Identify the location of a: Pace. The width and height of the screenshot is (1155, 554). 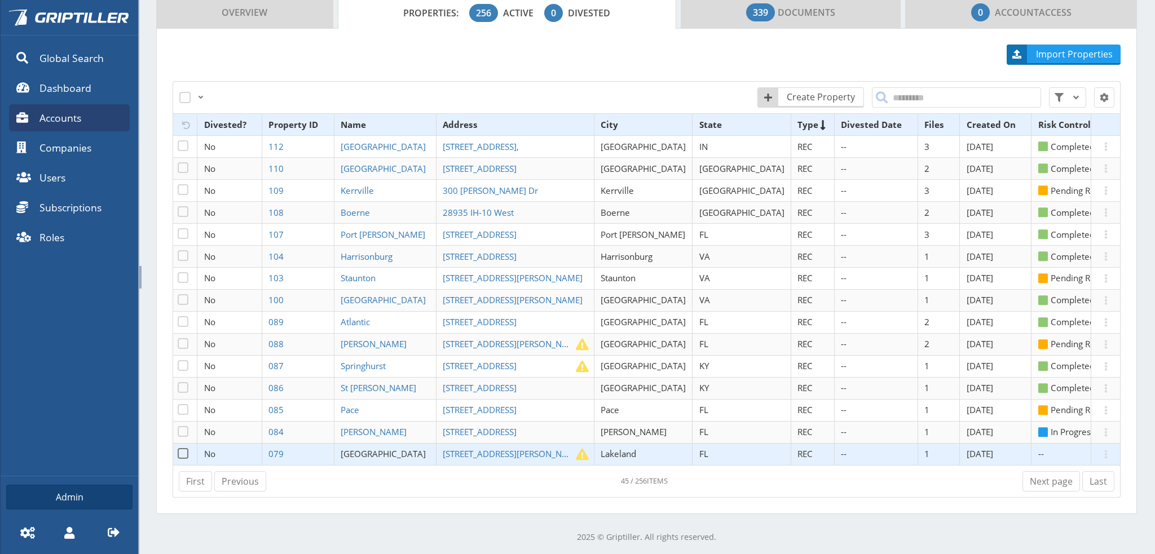
(351, 410).